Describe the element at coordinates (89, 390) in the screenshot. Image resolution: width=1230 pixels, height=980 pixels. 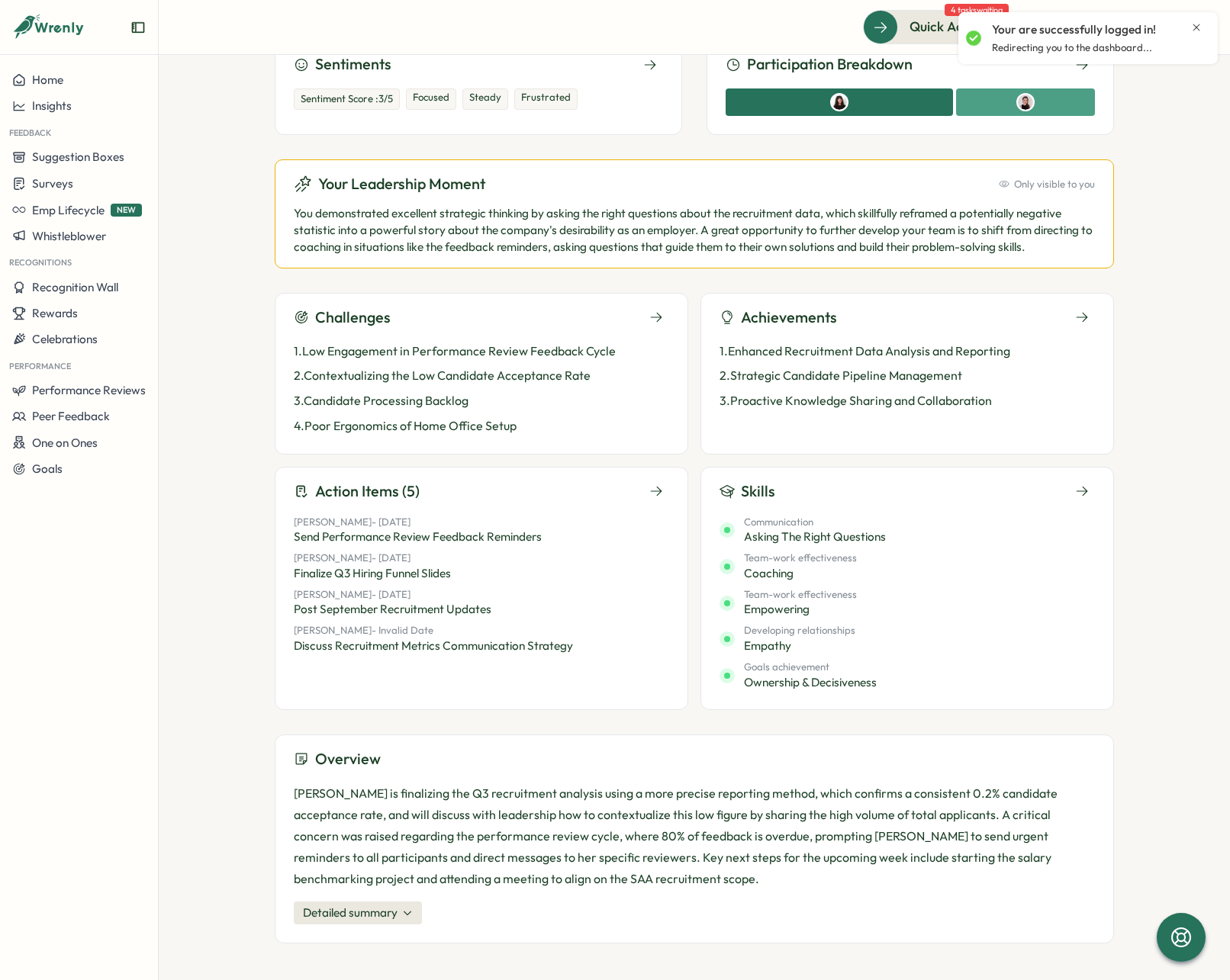
I see `span: Performance Reviews` at that location.